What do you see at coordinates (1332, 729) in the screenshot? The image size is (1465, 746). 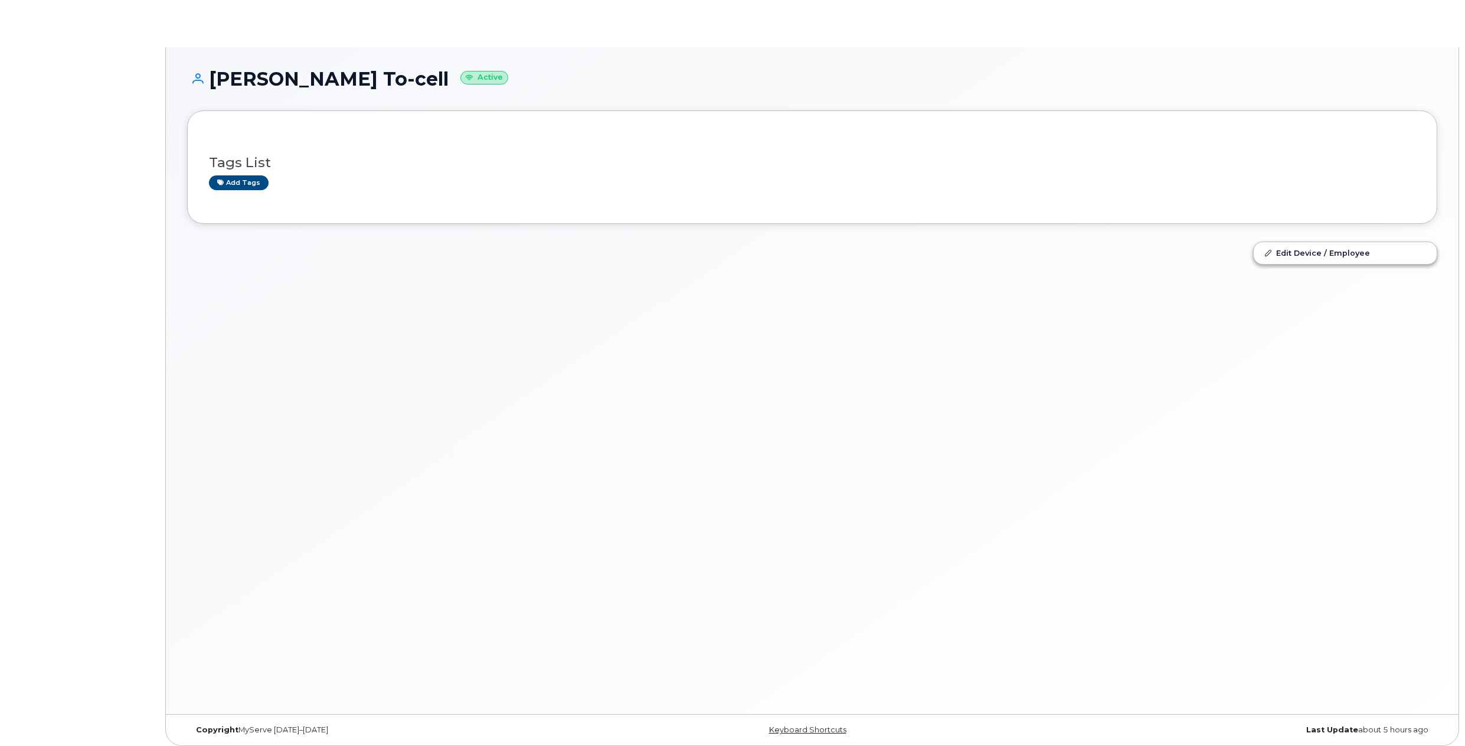 I see `strong: Last Update` at bounding box center [1332, 729].